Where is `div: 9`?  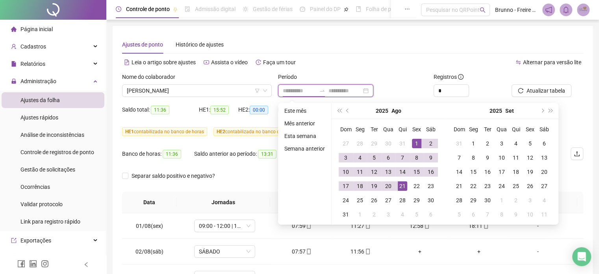 div: 9 is located at coordinates (431, 158).